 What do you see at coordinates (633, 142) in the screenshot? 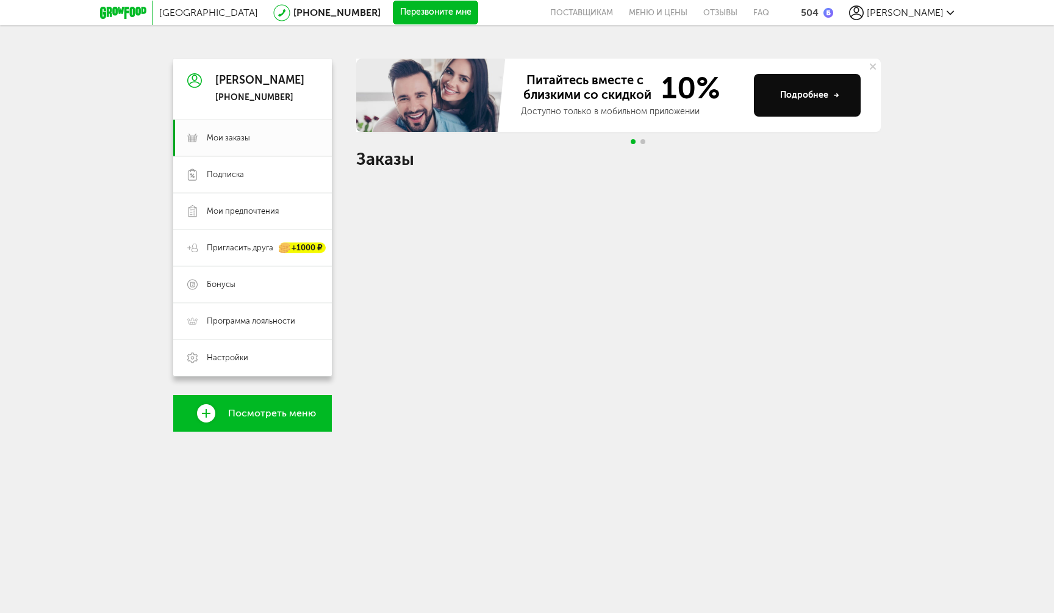
I see `span: Go to slide 1` at bounding box center [633, 142].